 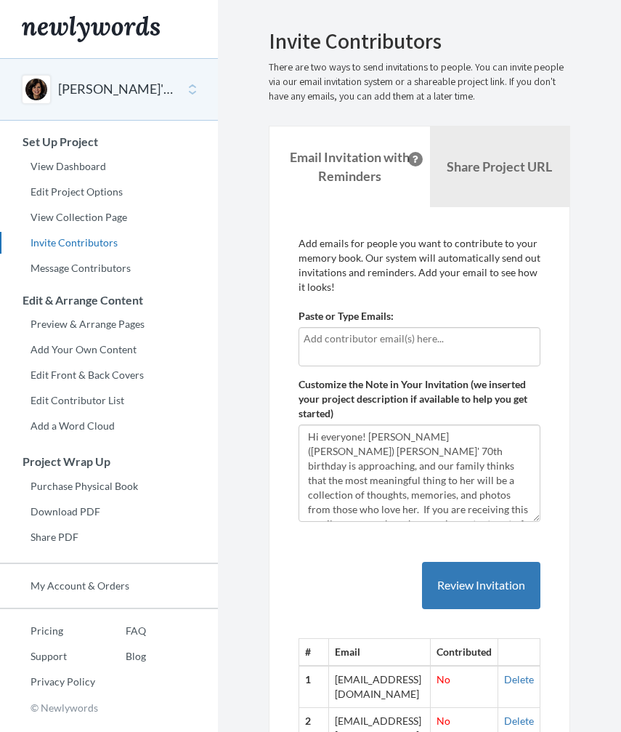 What do you see at coordinates (419, 339) in the screenshot?
I see `input: Add contributor email(s) here...` at bounding box center [419, 339].